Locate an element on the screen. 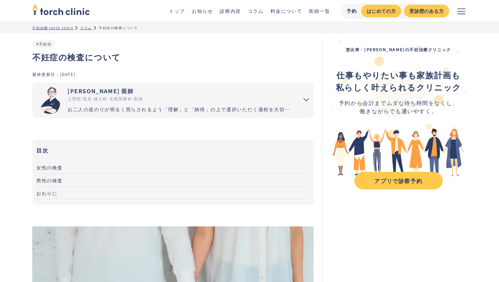 The height and width of the screenshot is (282, 499). a: 診療内容 is located at coordinates (230, 11).